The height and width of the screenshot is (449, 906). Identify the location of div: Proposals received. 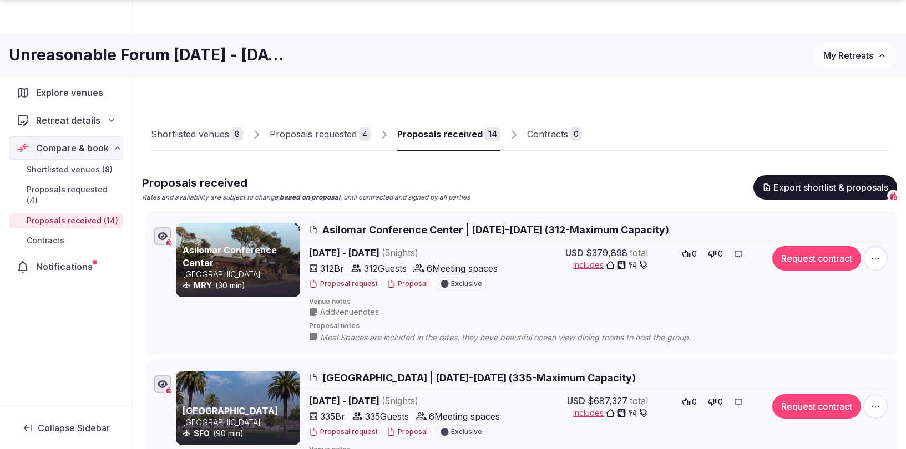
(440, 134).